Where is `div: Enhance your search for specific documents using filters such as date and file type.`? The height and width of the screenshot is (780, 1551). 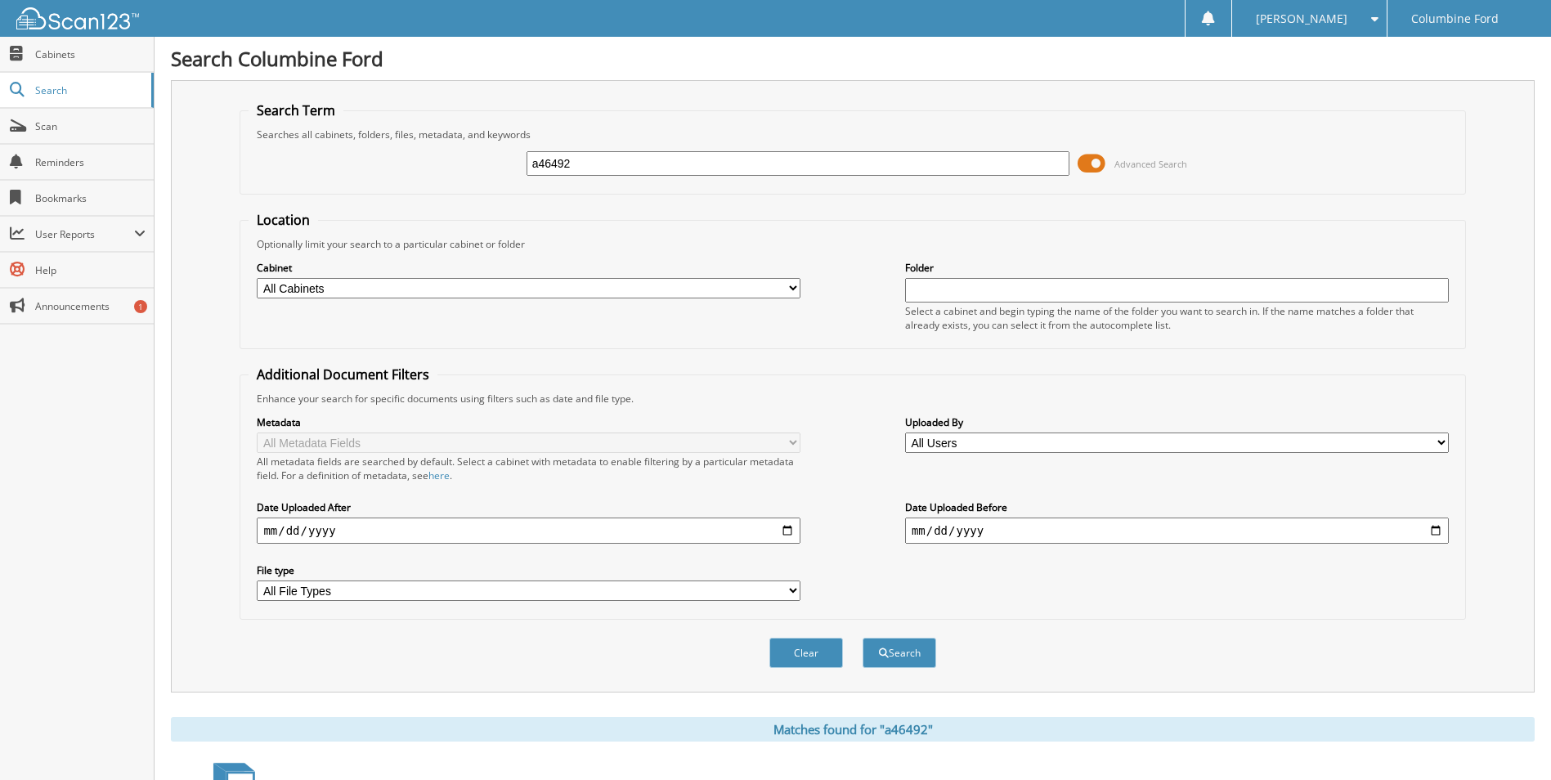 div: Enhance your search for specific documents using filters such as date and file type. is located at coordinates (852, 398).